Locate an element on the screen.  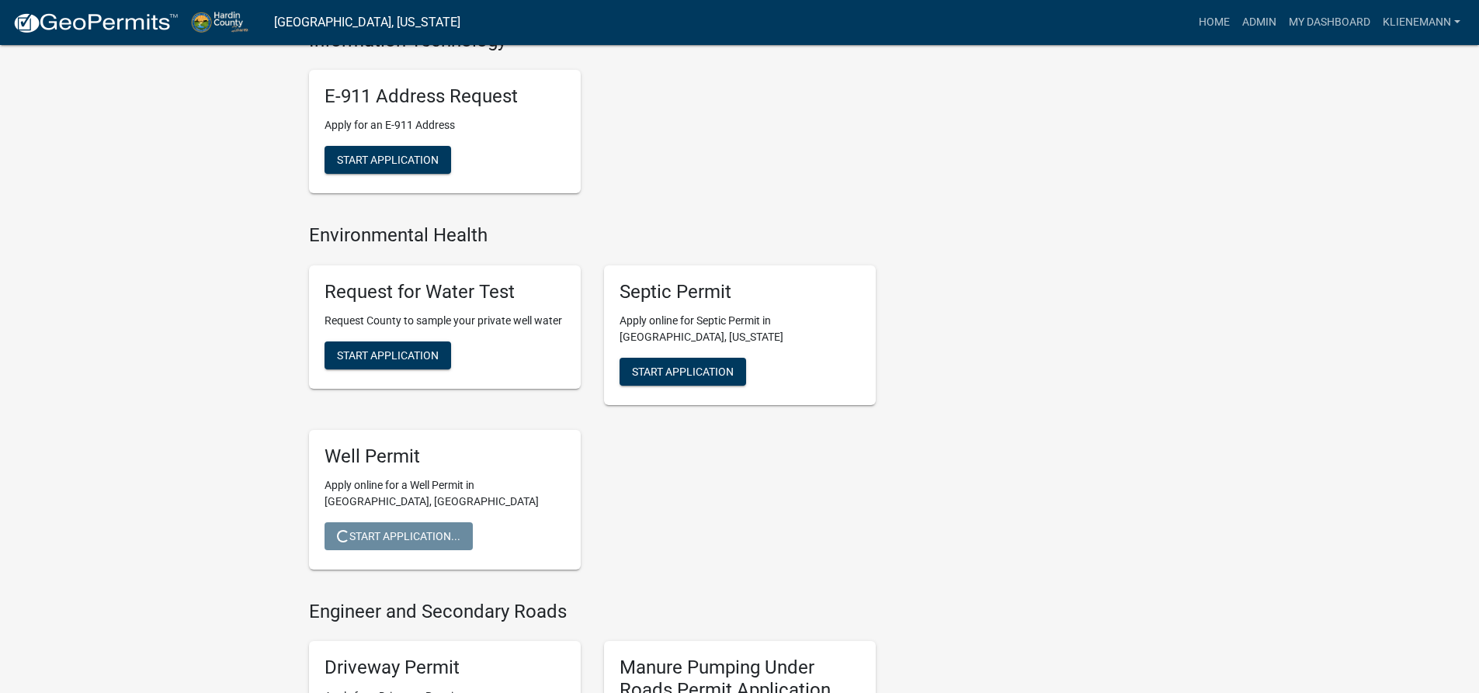
h5: Septic Permit is located at coordinates (740, 292).